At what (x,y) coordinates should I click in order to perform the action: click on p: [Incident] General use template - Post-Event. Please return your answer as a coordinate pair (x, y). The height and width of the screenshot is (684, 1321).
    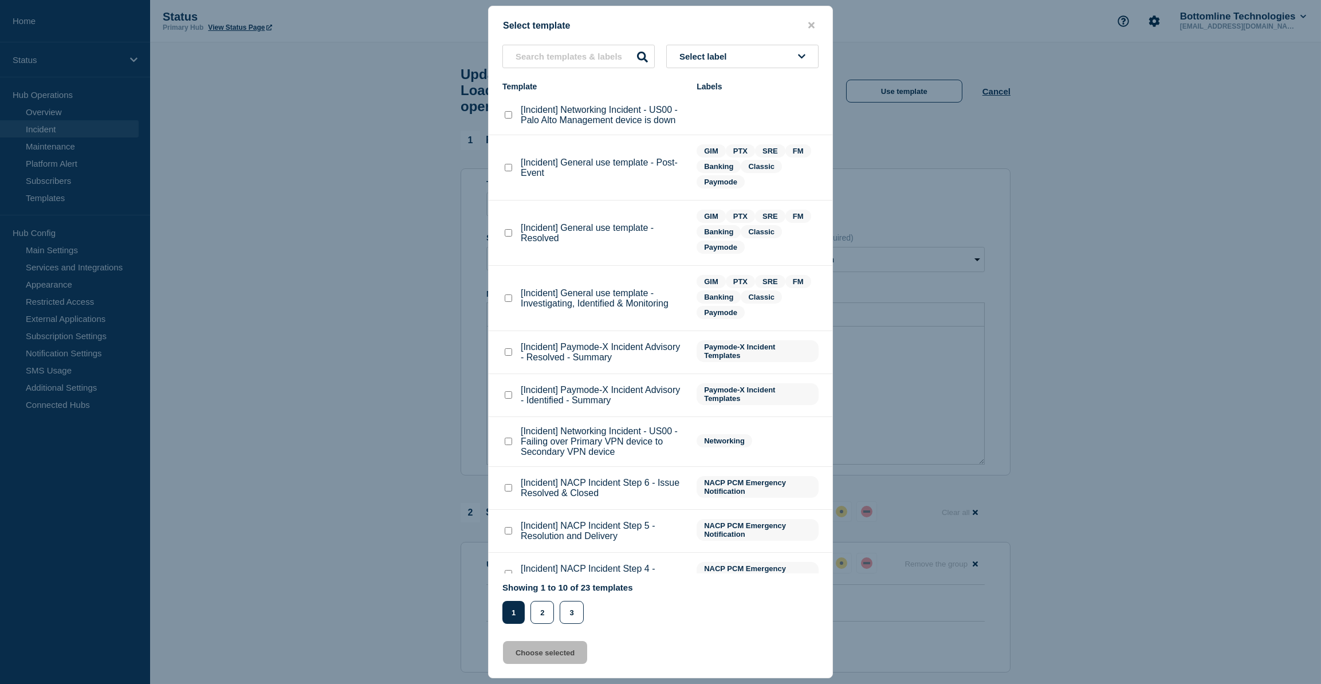
    Looking at the image, I should click on (603, 168).